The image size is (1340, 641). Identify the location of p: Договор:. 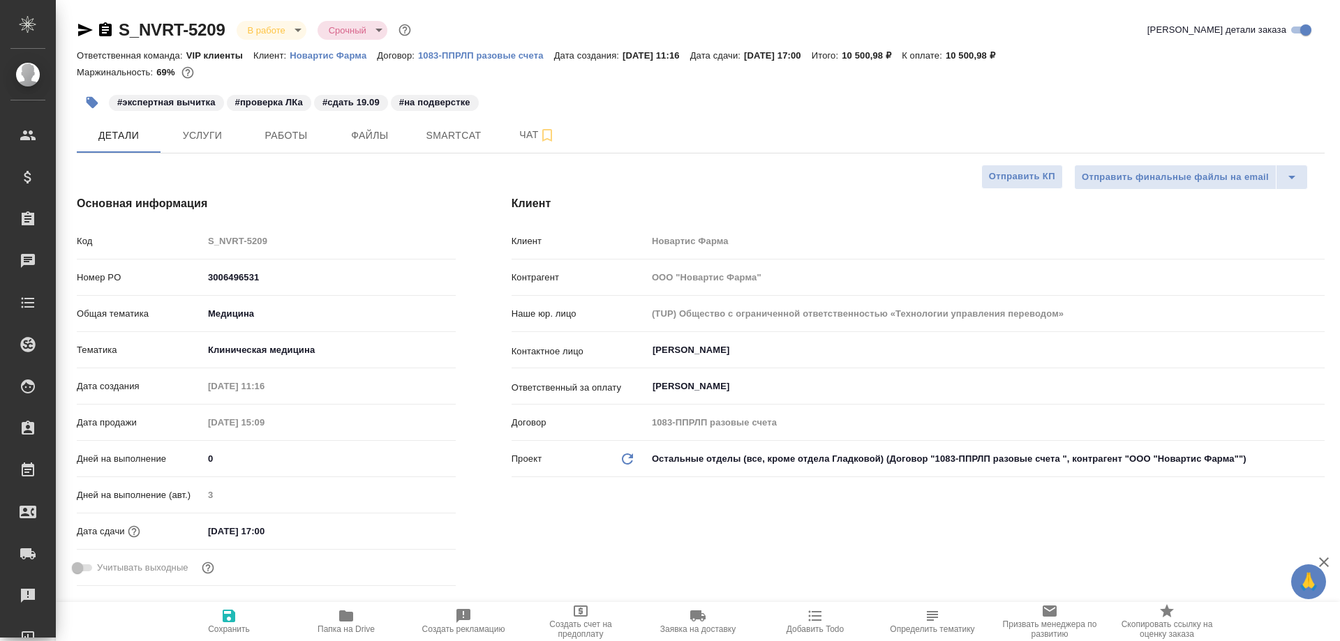
(397, 55).